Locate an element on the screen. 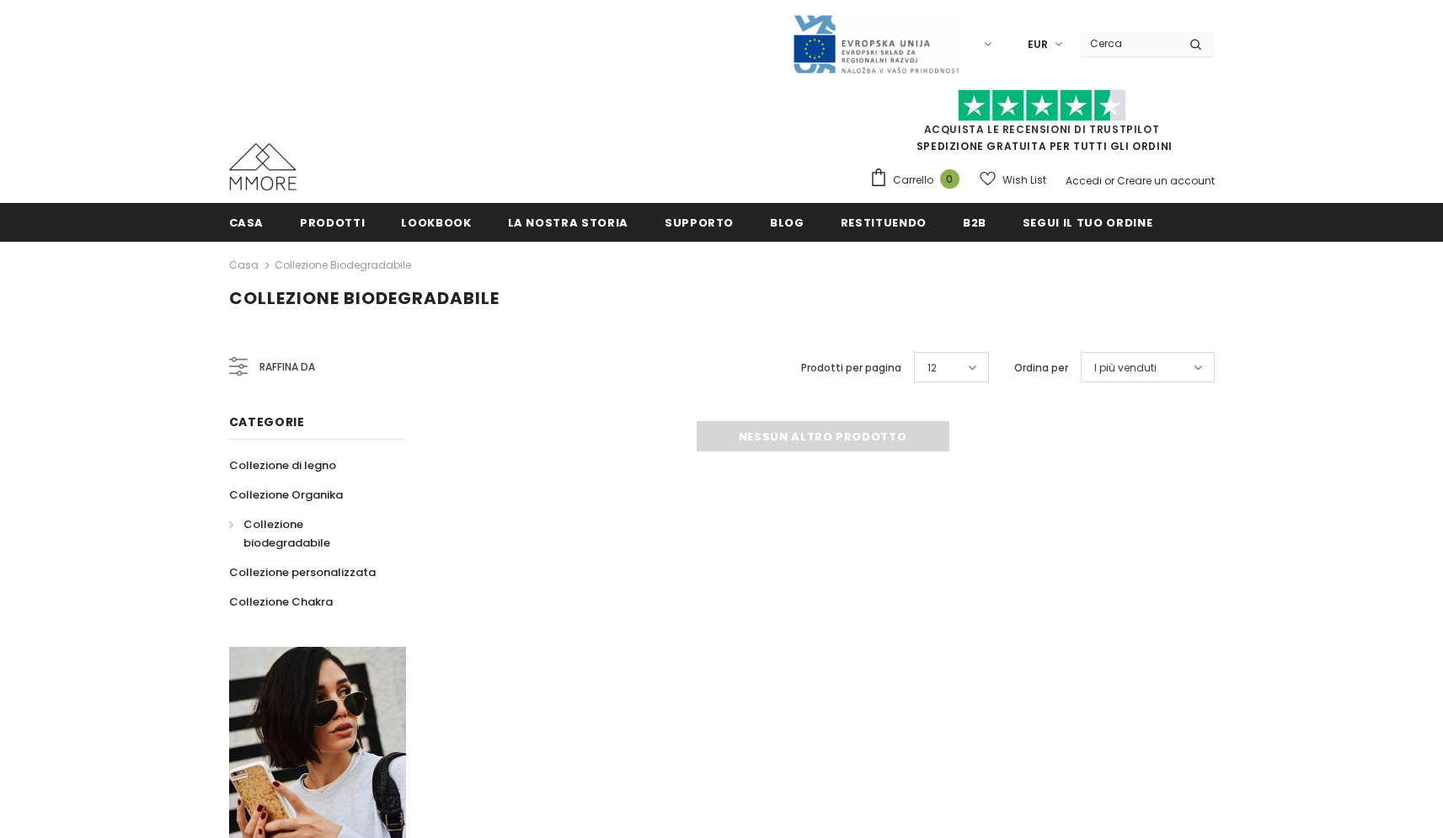 The image size is (1443, 838). a: Collezione Chakra is located at coordinates (281, 601).